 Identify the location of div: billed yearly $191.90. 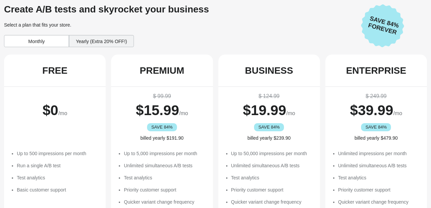
(162, 138).